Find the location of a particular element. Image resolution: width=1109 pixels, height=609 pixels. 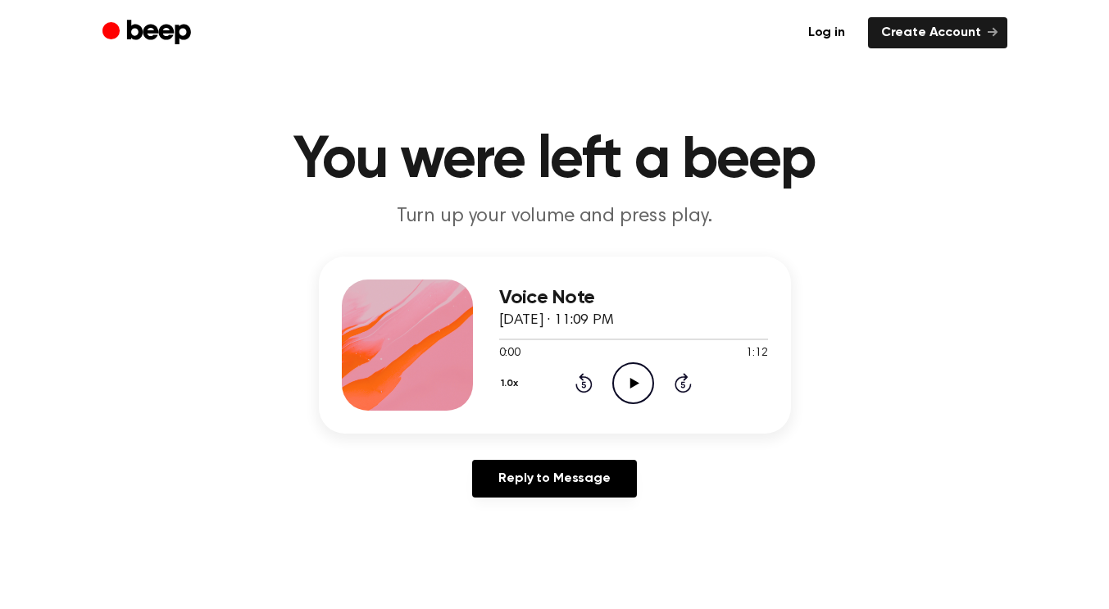

span: 1:12 is located at coordinates (757, 353).